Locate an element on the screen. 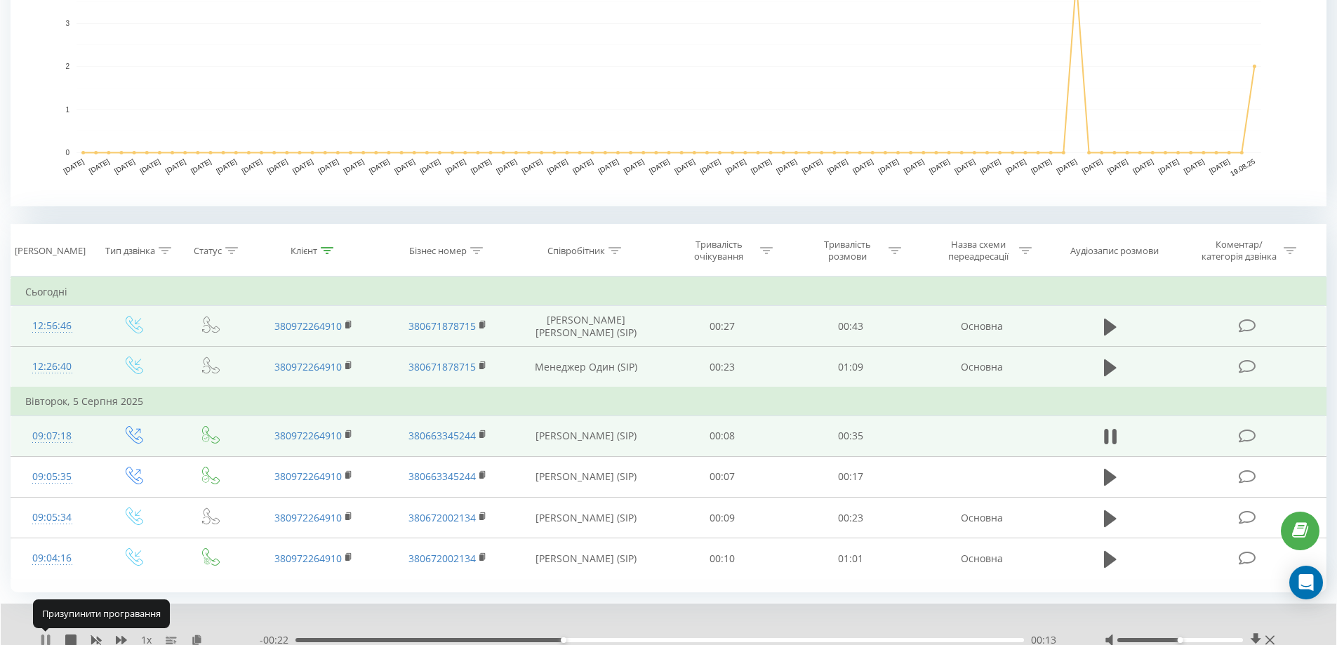  td: 00:27 is located at coordinates (722, 326).